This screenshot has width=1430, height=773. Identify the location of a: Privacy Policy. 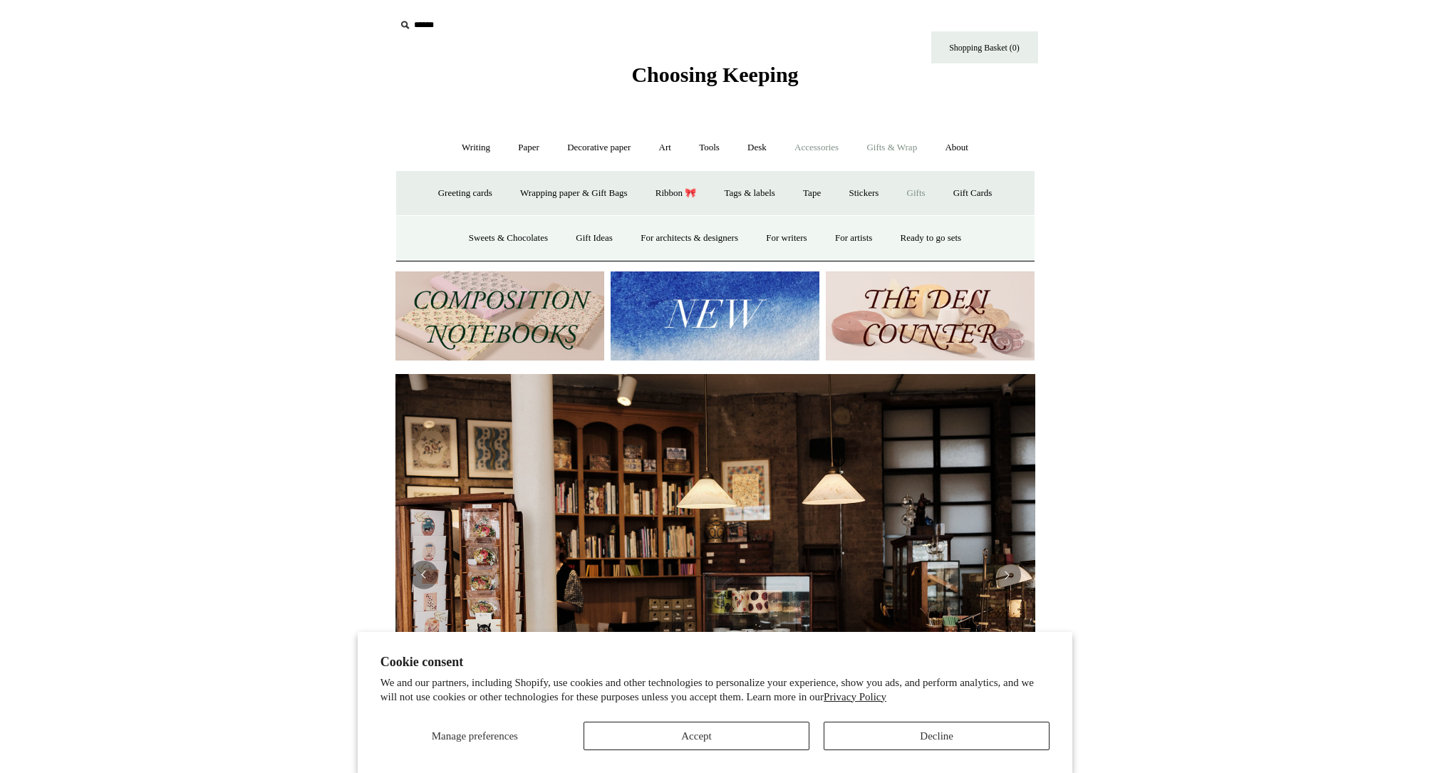
(855, 697).